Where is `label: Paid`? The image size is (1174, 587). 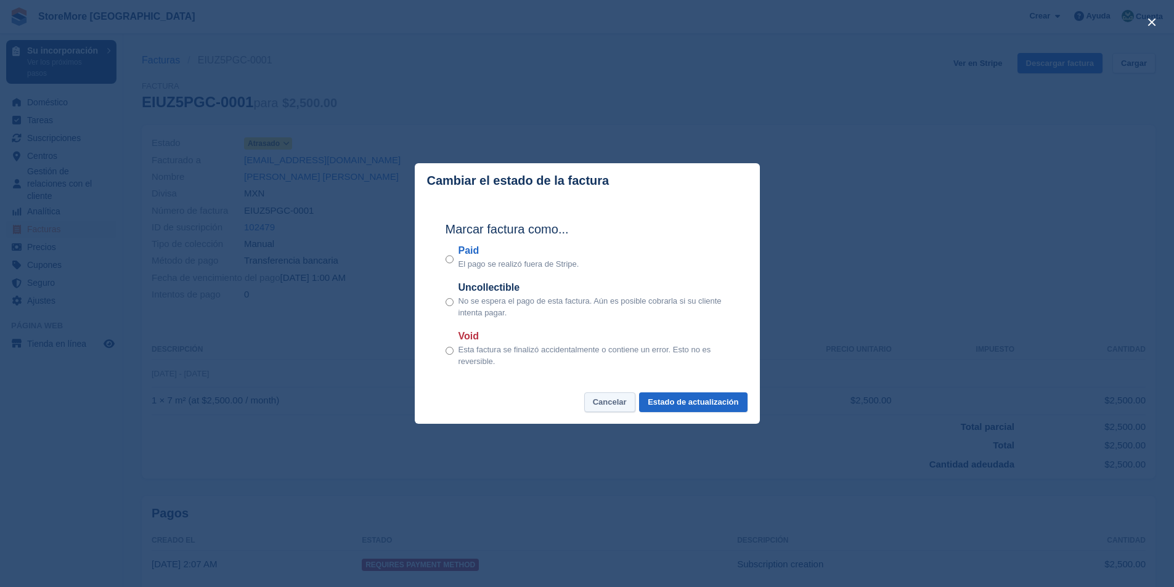
label: Paid is located at coordinates (519, 251).